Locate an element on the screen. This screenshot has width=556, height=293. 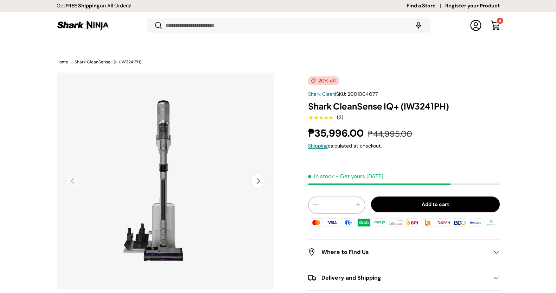
img: landbank is located at coordinates (492, 222).